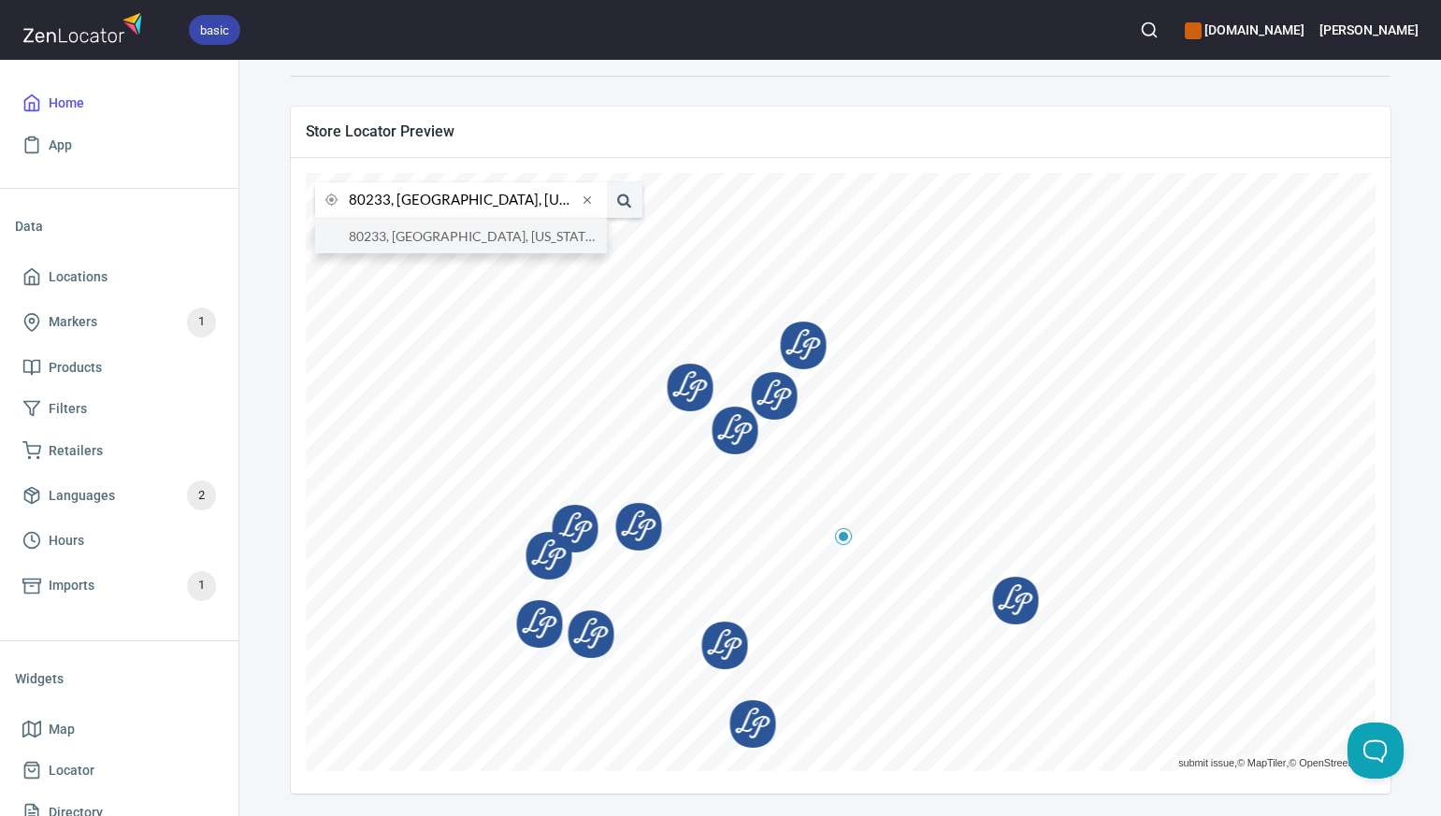  What do you see at coordinates (1193, 31) in the screenshot?
I see `button: color-CE600E` at bounding box center [1193, 31].